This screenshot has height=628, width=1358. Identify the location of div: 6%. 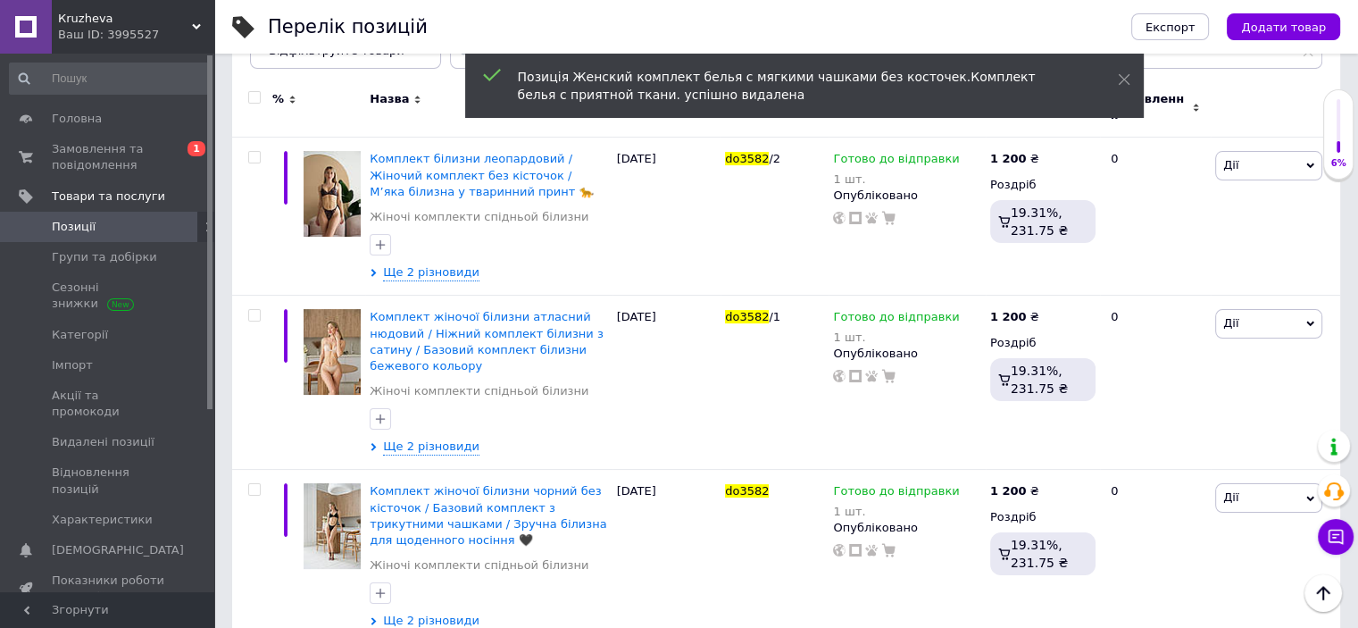
(1339, 163).